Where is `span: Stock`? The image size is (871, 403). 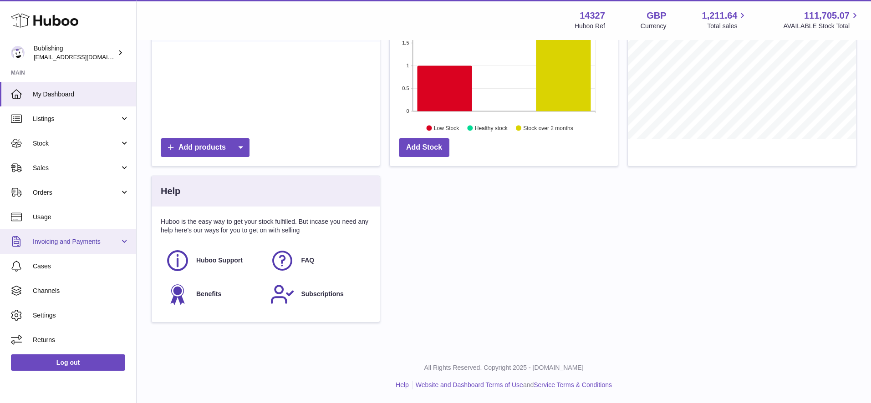 span: Stock is located at coordinates (76, 143).